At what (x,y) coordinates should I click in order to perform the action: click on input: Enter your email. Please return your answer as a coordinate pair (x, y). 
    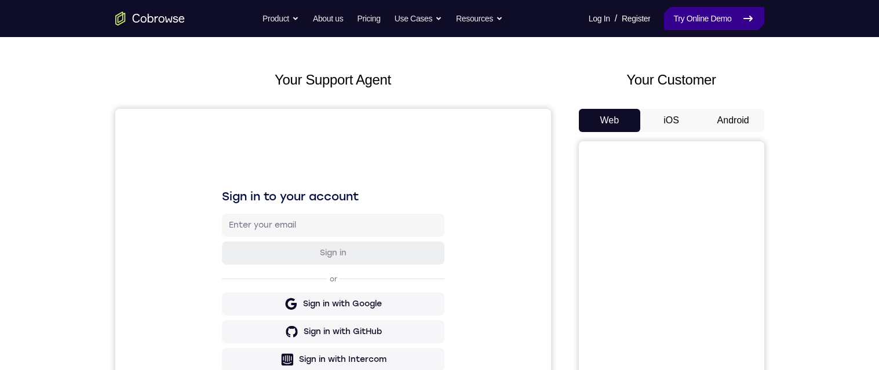
    Looking at the image, I should click on (218, 116).